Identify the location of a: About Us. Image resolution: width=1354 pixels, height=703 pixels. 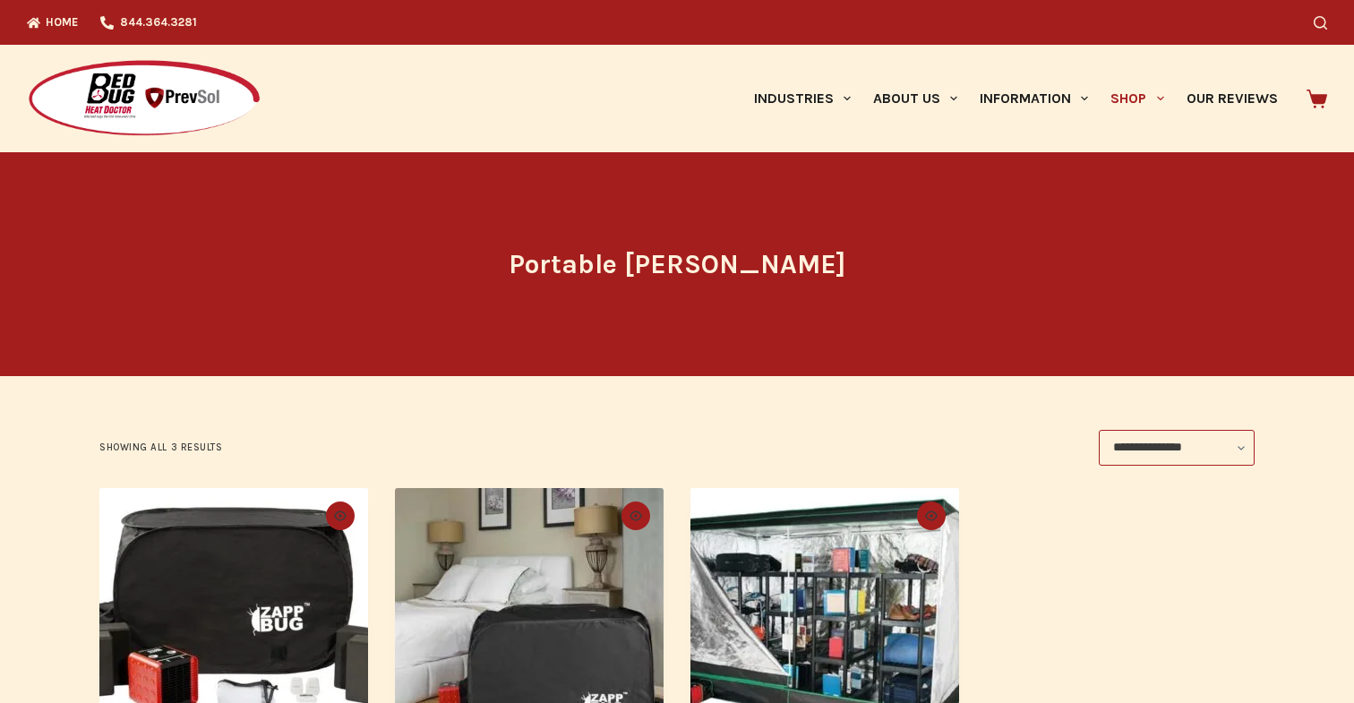
(914, 99).